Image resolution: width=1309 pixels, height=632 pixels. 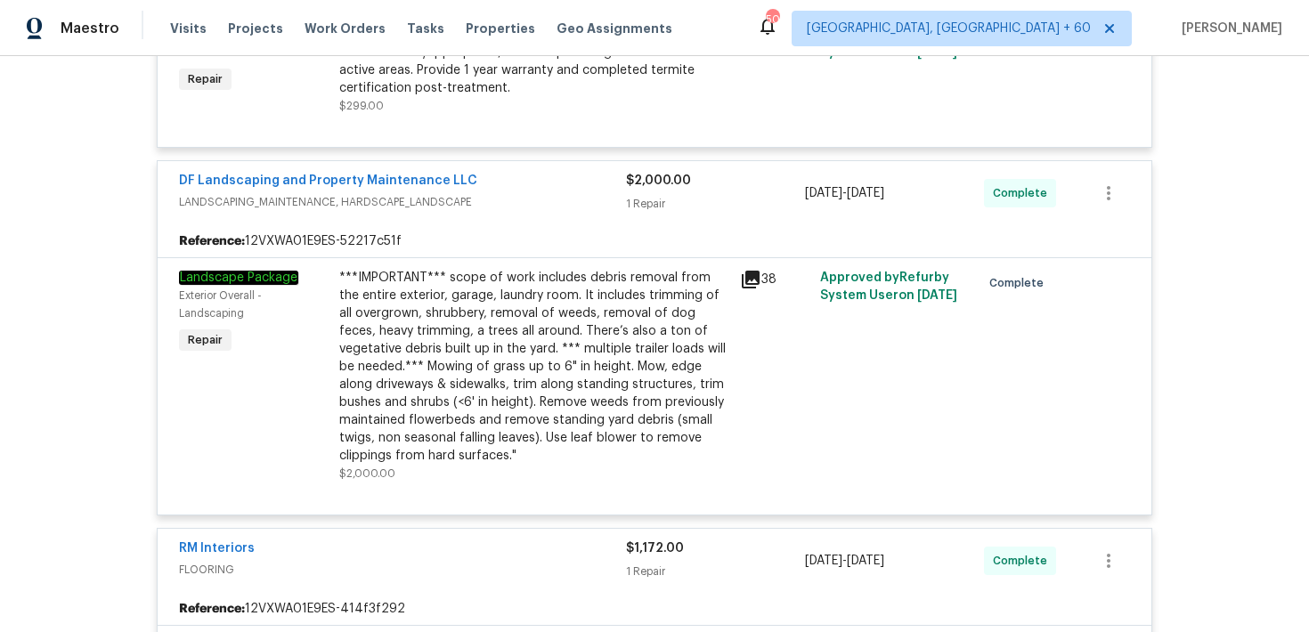 I want to click on span: Approved by Refurby System User on, so click(x=889, y=287).